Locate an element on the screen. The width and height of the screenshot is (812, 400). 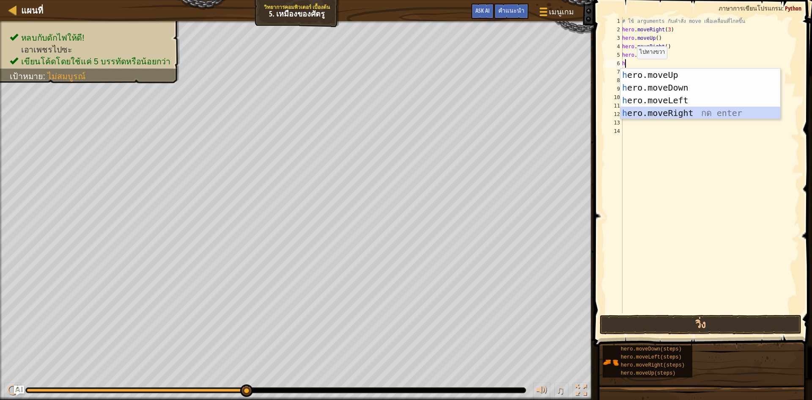
span: เขียนโค้ดโดยใช้แค่ 5 บรรทัดหรือน้อยกว่า is located at coordinates (96, 61).